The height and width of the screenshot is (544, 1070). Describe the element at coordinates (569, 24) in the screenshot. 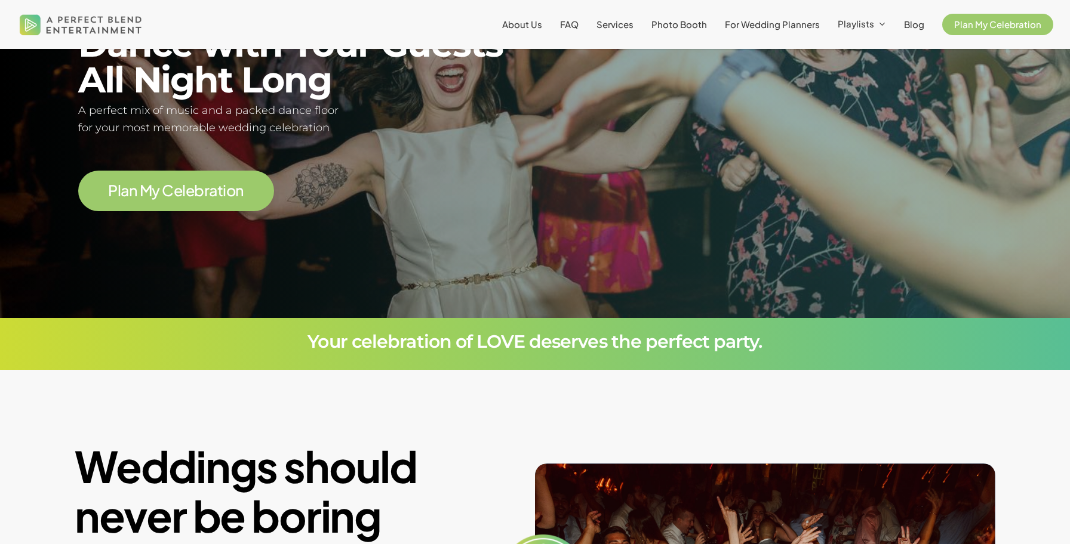

I see `a: FAQ` at that location.